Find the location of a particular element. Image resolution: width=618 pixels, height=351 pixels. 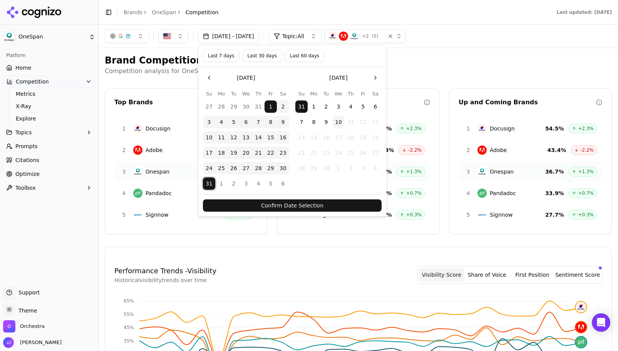

span: ( 5 ) is located at coordinates (375, 36).